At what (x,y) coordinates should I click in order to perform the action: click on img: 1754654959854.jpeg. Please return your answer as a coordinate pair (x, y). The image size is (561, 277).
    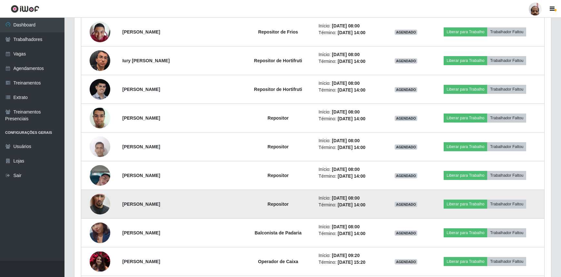
    Looking at the image, I should click on (100, 89).